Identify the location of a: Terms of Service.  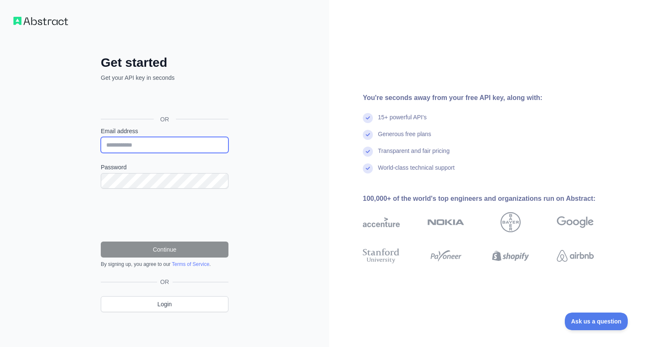
(190, 264).